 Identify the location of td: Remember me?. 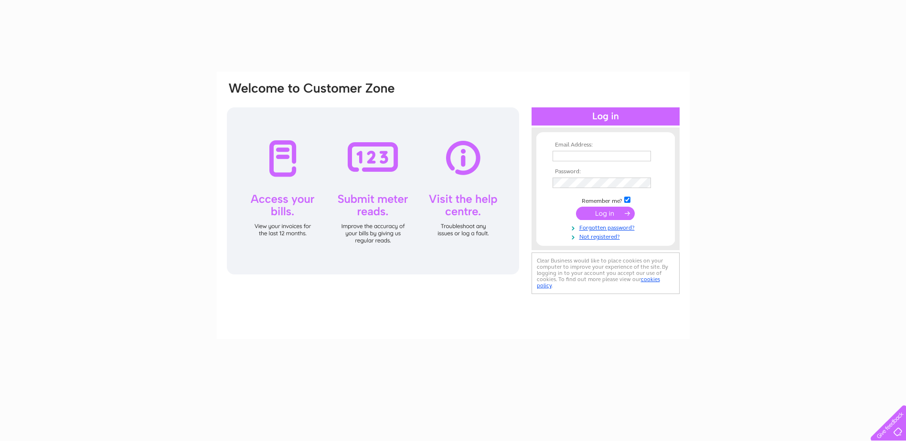
(606, 200).